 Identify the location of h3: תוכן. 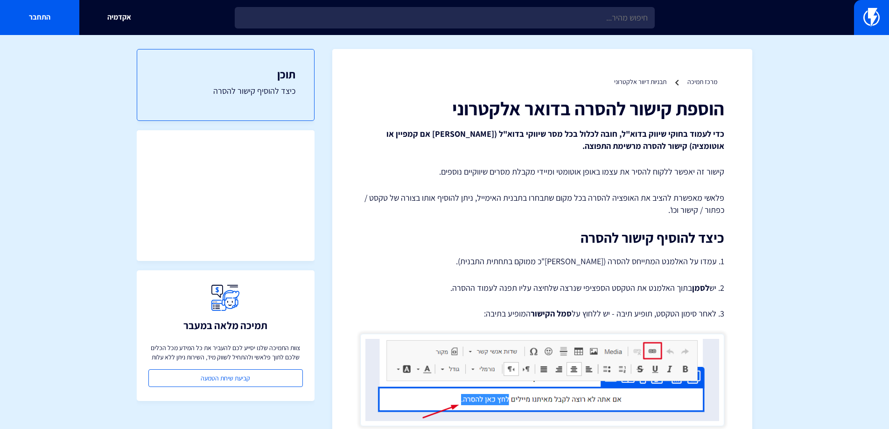
(225, 74).